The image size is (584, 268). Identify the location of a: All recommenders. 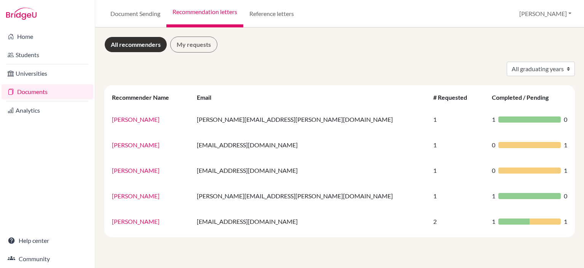
(135, 45).